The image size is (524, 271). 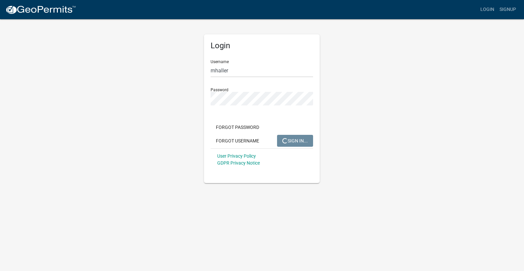 What do you see at coordinates (238, 163) in the screenshot?
I see `a: GDPR Privacy Notice` at bounding box center [238, 163].